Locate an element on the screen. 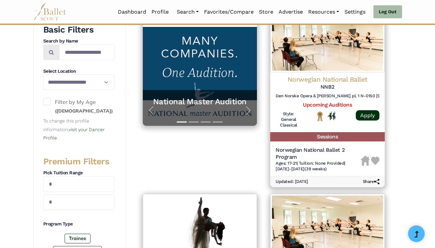  h5: Sessions is located at coordinates (327, 137).